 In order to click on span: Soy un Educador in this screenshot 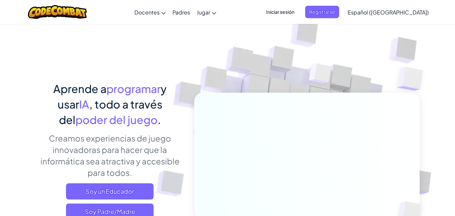, I will do `click(110, 191)`.